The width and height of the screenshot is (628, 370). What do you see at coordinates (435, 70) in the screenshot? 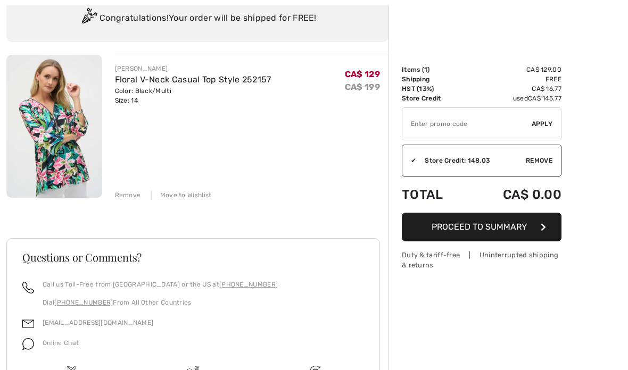
I see `td: Items ( )` at bounding box center [435, 70].